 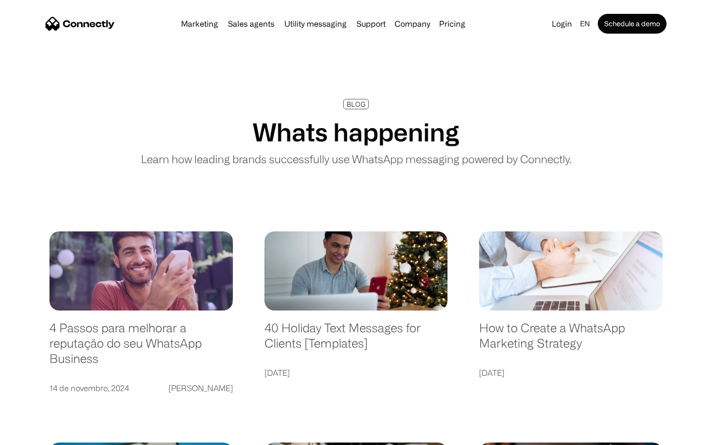 I want to click on a: Pricing, so click(x=452, y=24).